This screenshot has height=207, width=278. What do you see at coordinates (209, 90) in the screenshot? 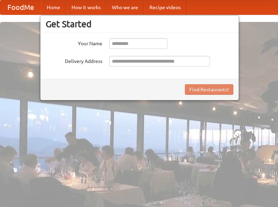
I see `button: Find Restaurants!` at bounding box center [209, 90].